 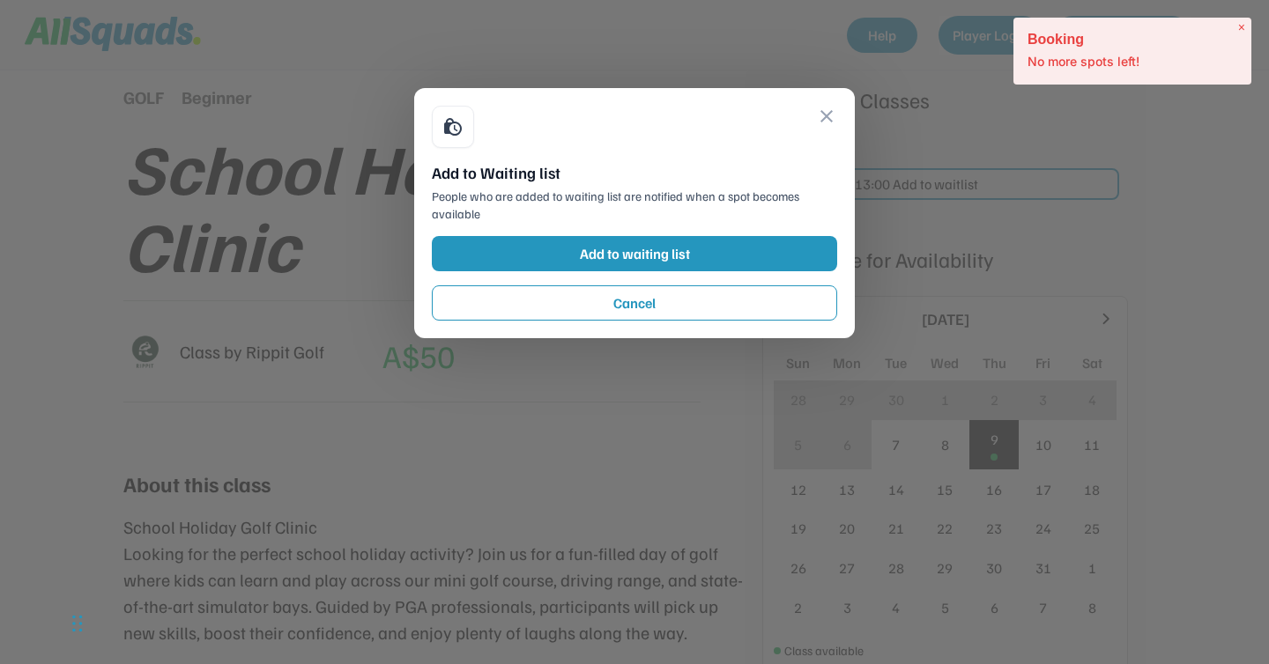 What do you see at coordinates (634, 204) in the screenshot?
I see `div: People who are added to waiting list are notified when a spot becomes available` at bounding box center [634, 204].